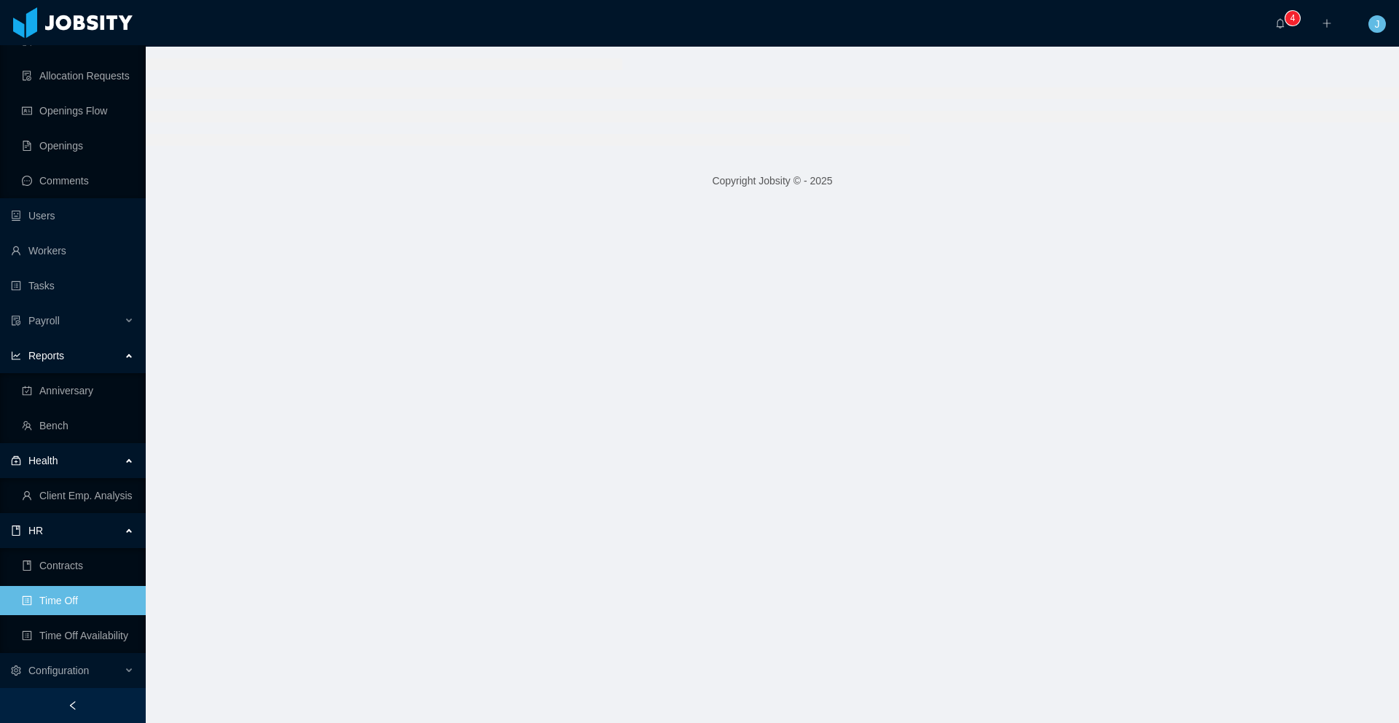 This screenshot has height=723, width=1399. What do you see at coordinates (58, 670) in the screenshot?
I see `span: Configuration` at bounding box center [58, 670].